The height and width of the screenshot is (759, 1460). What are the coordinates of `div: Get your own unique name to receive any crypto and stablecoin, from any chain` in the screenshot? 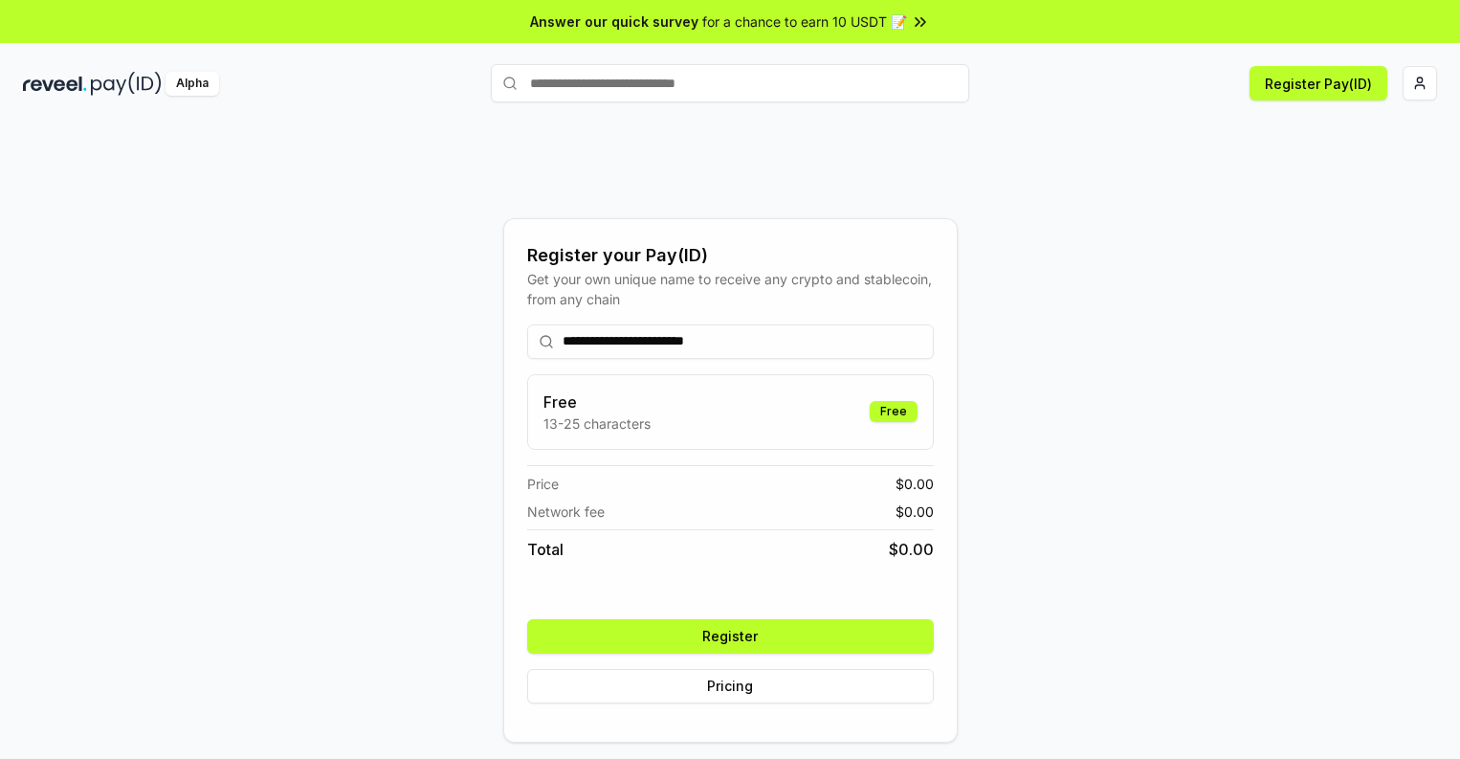 It's located at (730, 289).